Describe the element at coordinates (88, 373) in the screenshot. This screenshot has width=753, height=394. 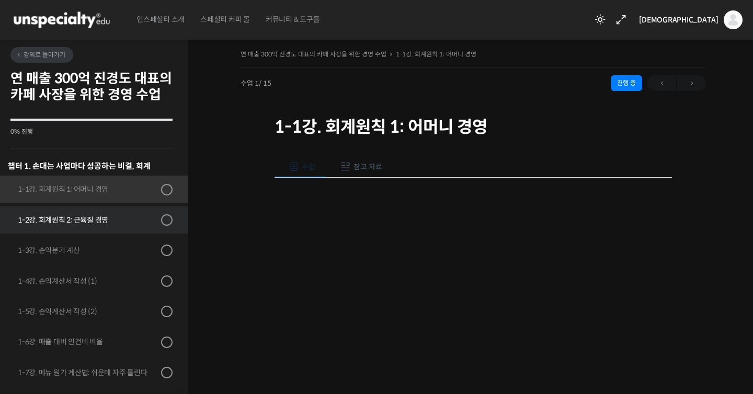
I see `div: 1-7강. 메뉴 원가 계산법: 쉬운데 자주 틀린다` at that location.